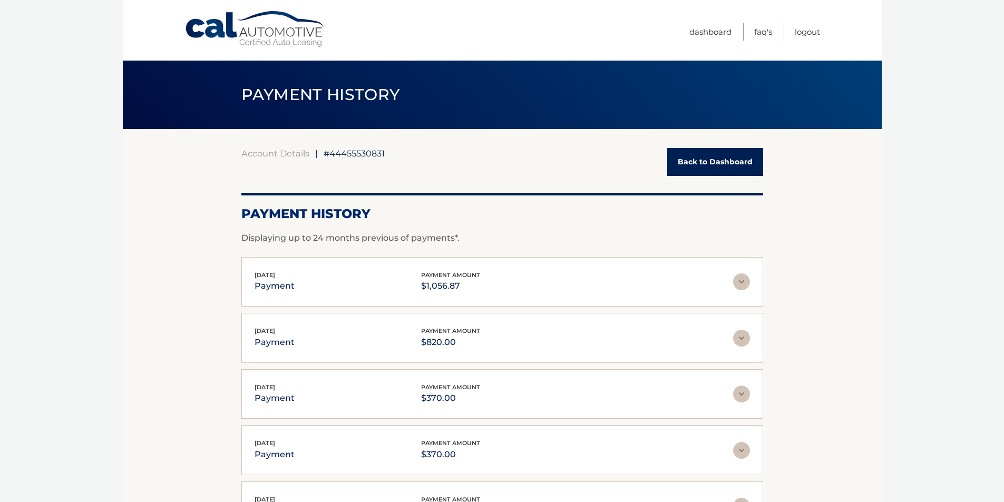 The width and height of the screenshot is (1004, 502). I want to click on p: Displaying up to 24 months previous of payments*., so click(502, 238).